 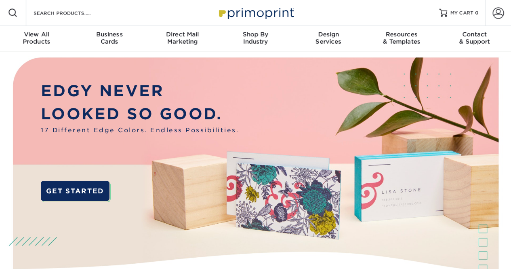 I want to click on a: DesignServices, so click(x=328, y=39).